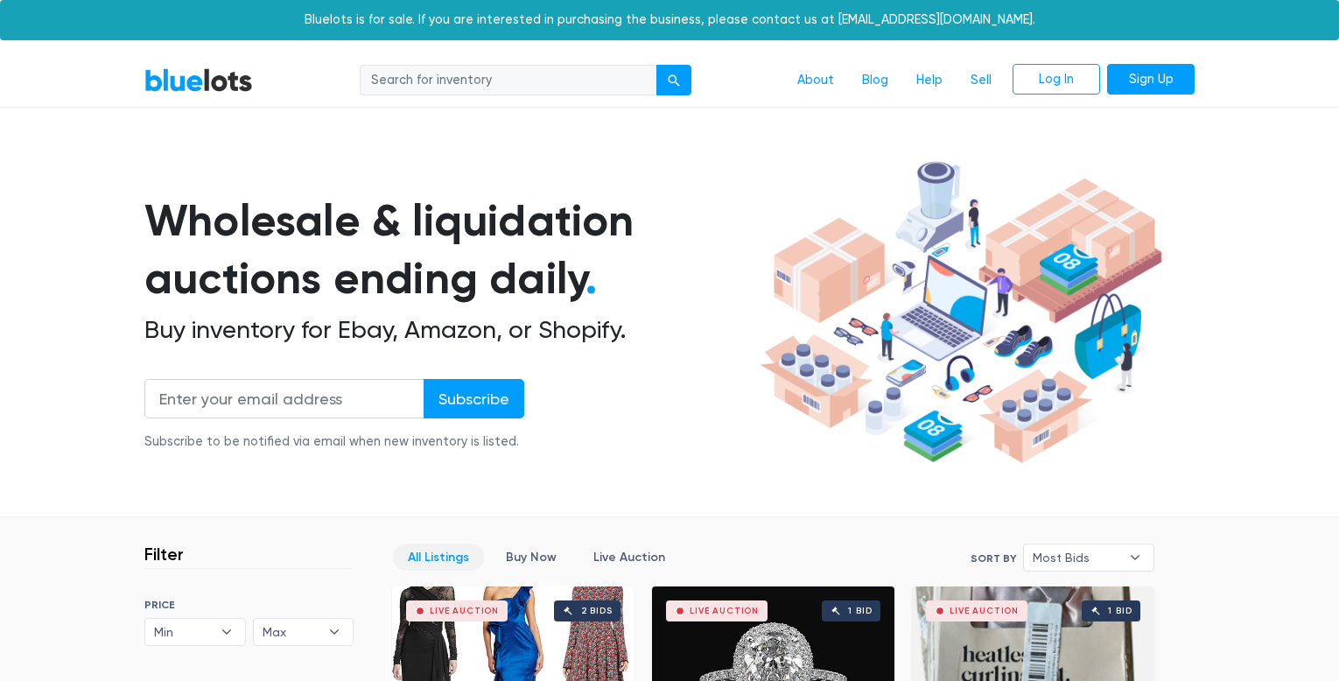 The width and height of the screenshot is (1339, 681). Describe the element at coordinates (961, 312) in the screenshot. I see `img: hero-ee84e7d0318cb26816c560f6b4441b76977f77a177738b4e94f68c95b2b83dbb.png` at that location.